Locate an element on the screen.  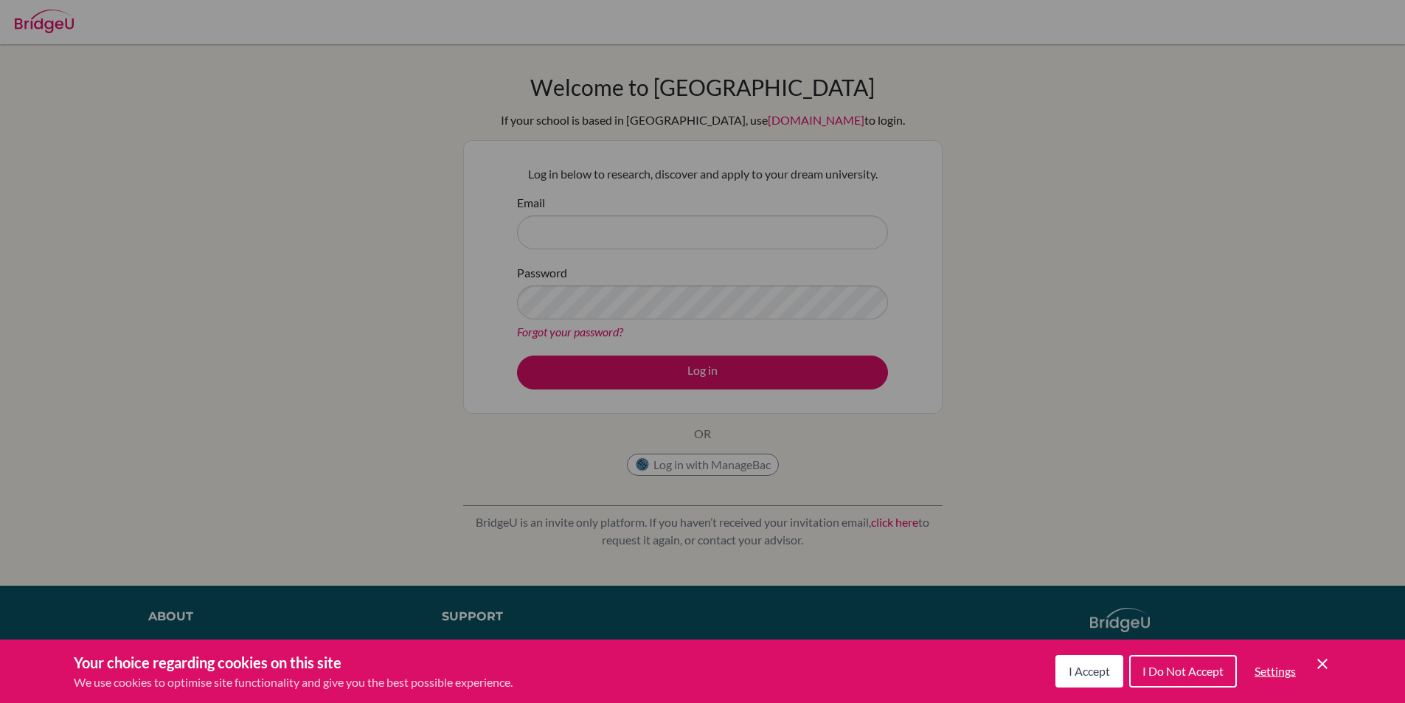
span: I Do Not Accept is located at coordinates (1183, 671).